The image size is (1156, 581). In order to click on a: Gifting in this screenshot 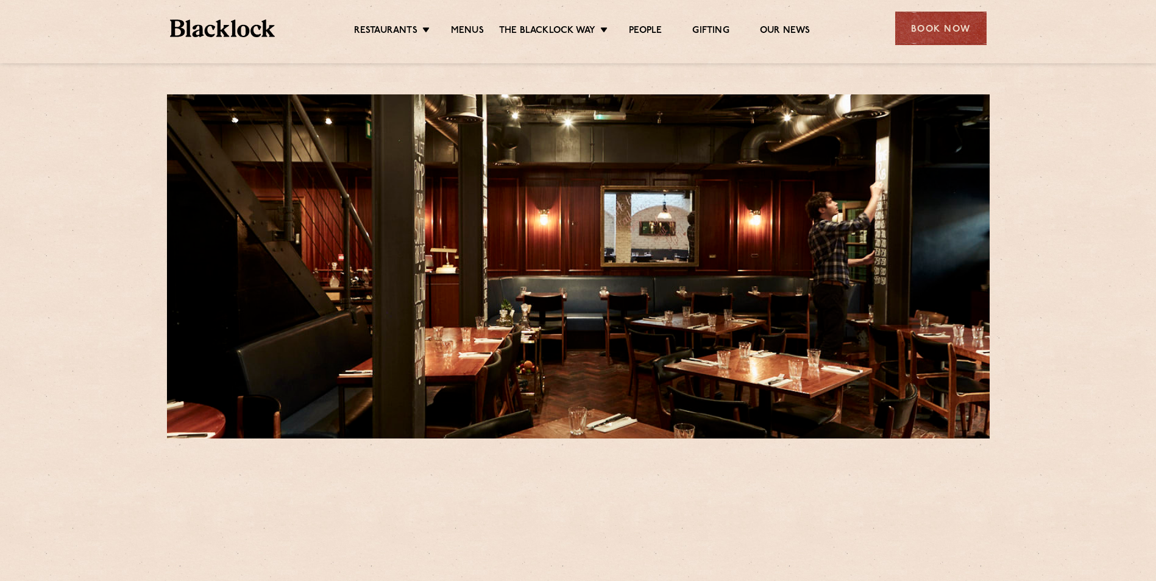, I will do `click(710, 32)`.